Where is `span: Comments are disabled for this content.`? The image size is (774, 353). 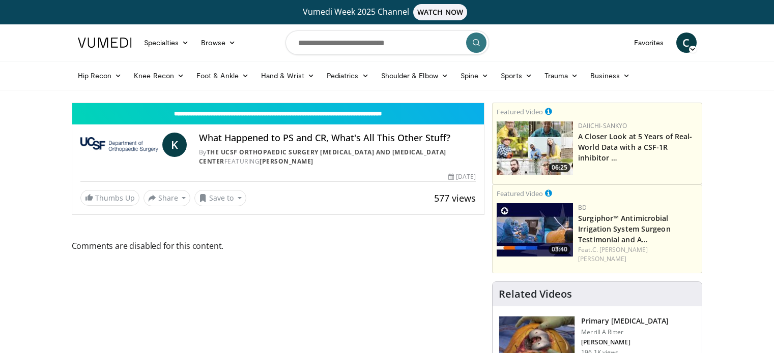 span: Comments are disabled for this content. is located at coordinates (278, 246).